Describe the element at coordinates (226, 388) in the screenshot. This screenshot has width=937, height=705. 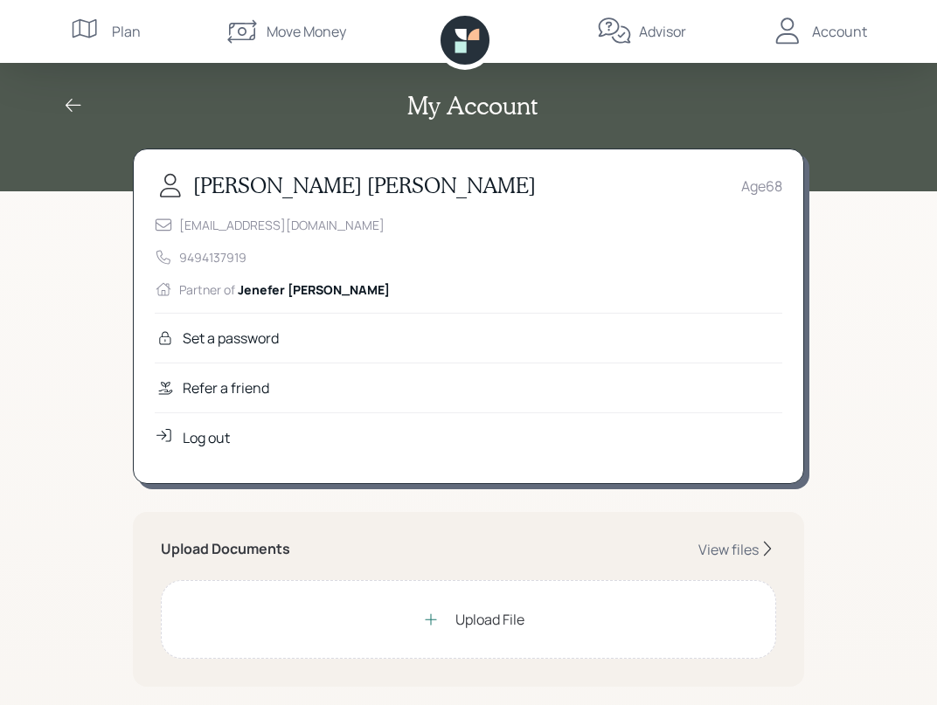
I see `div: Refer a friend` at that location.